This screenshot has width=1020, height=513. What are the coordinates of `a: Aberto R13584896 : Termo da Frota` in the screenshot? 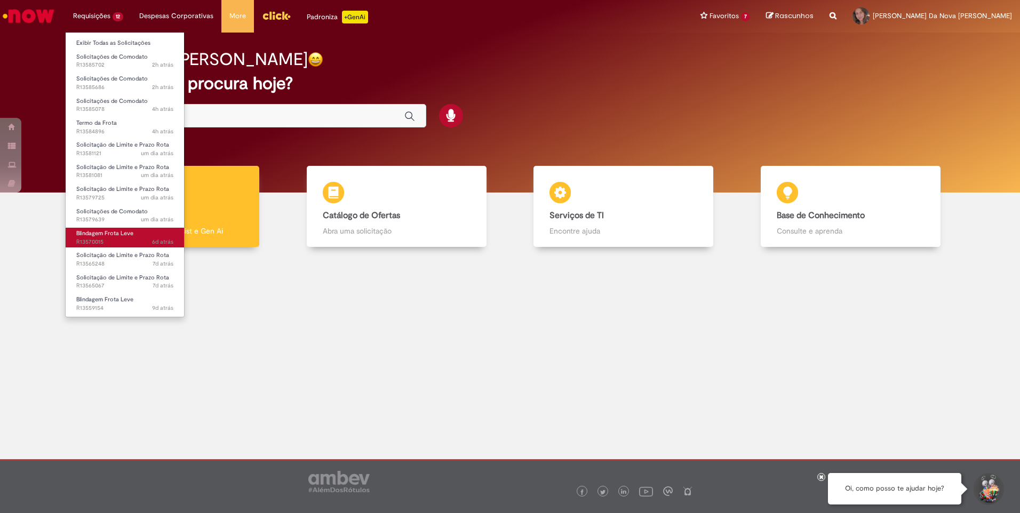 It's located at (125, 127).